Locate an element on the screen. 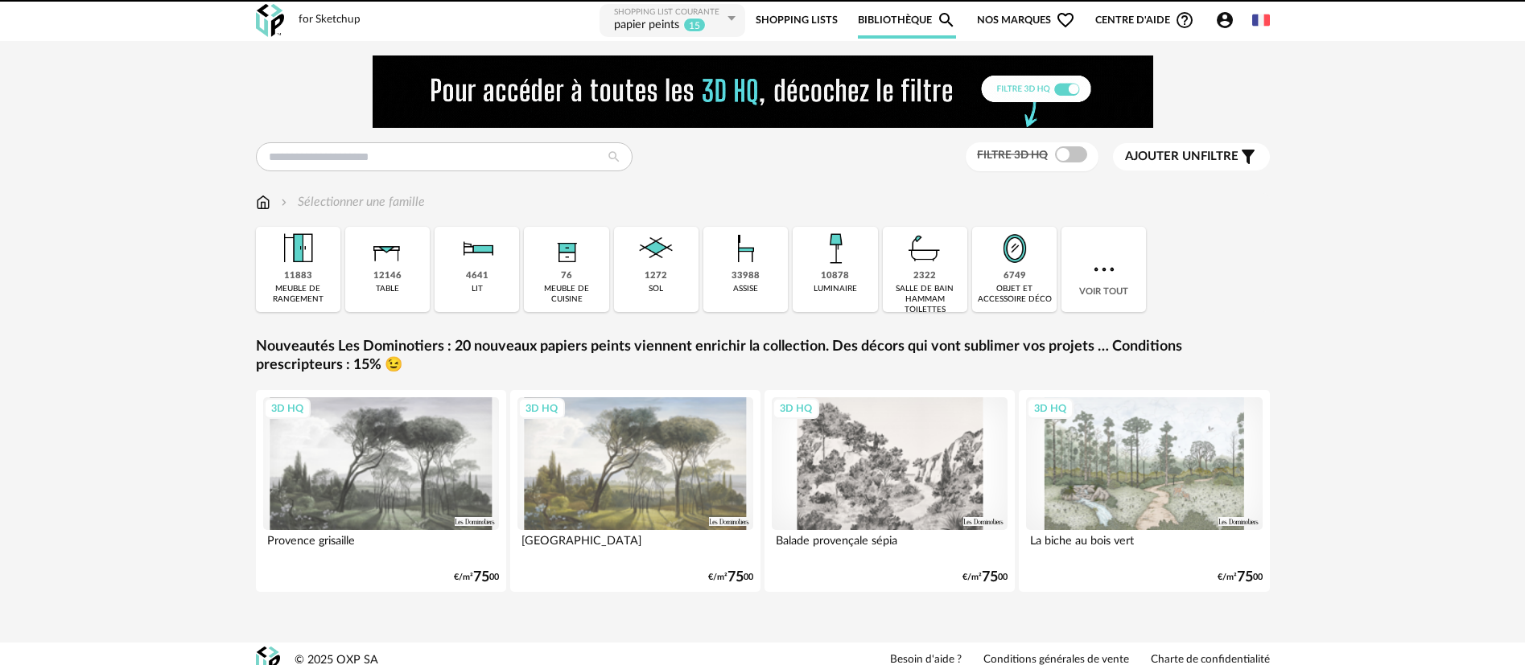  div: Shopping List courante is located at coordinates (669, 12).